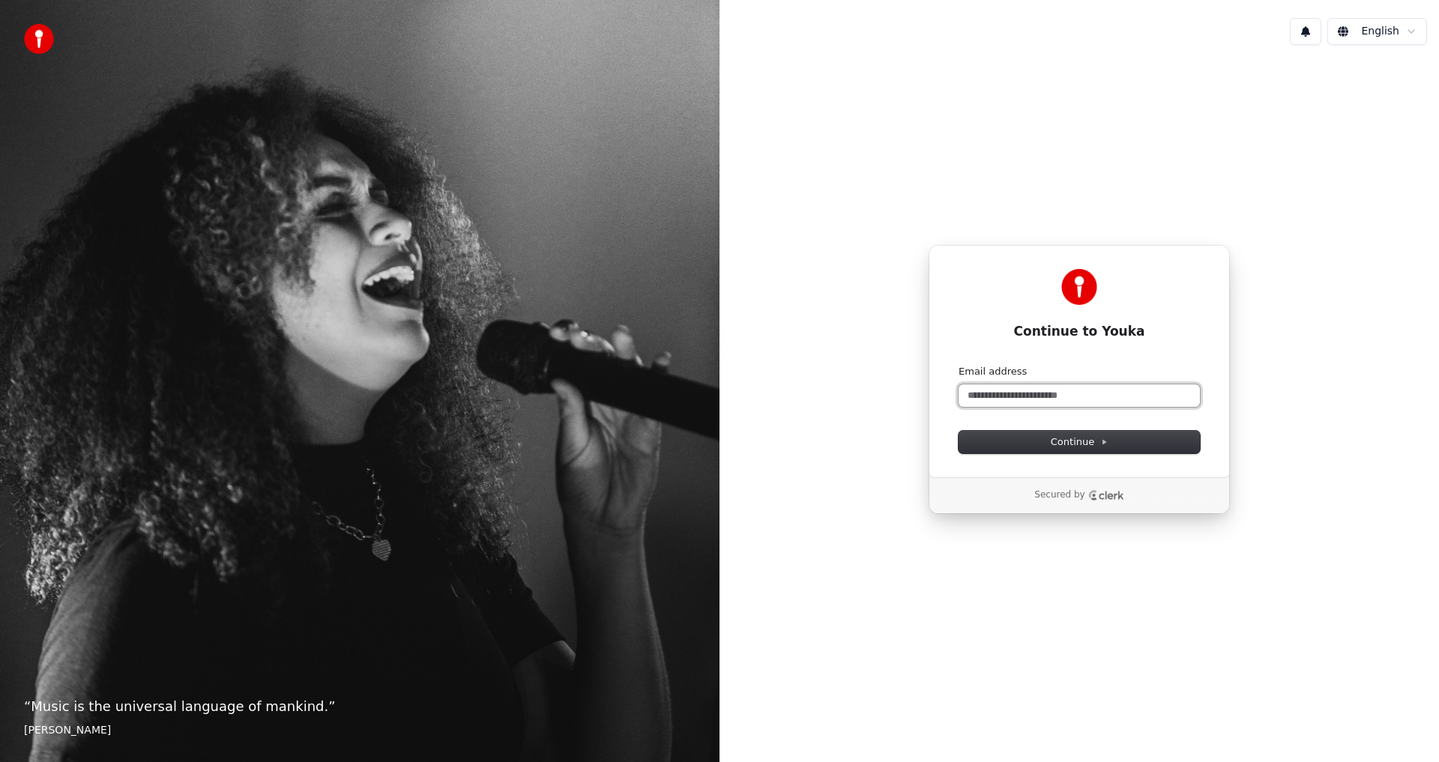 The image size is (1439, 762). What do you see at coordinates (1106, 495) in the screenshot?
I see `a: Clerk logo` at bounding box center [1106, 495].